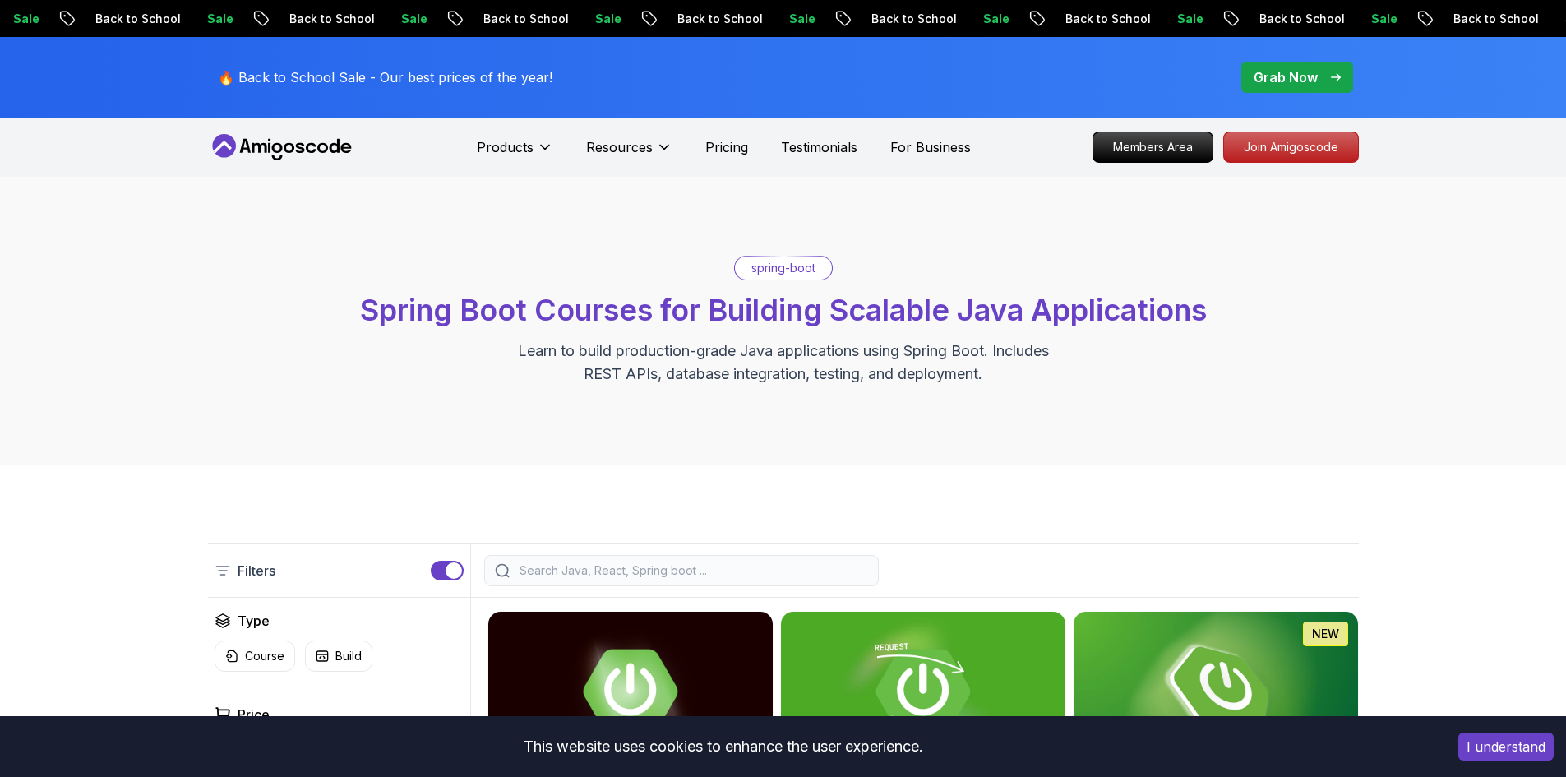 The width and height of the screenshot is (1566, 777). I want to click on span: Spring Boot Courses for Building Scalable Java Applications, so click(783, 310).